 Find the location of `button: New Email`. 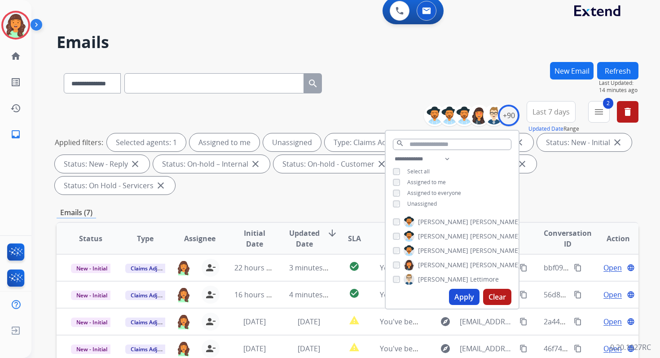

button: New Email is located at coordinates (571, 70).